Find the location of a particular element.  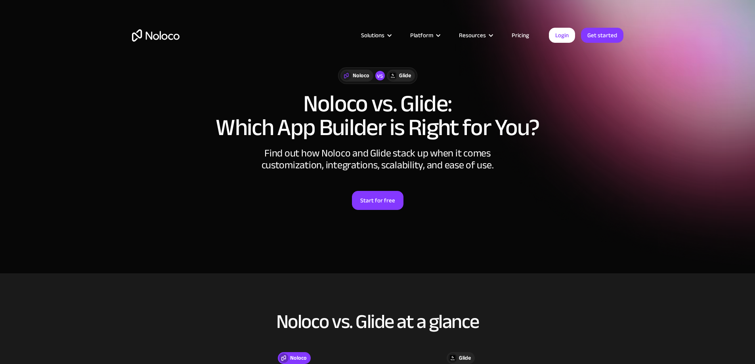

div: vs is located at coordinates (380, 76).